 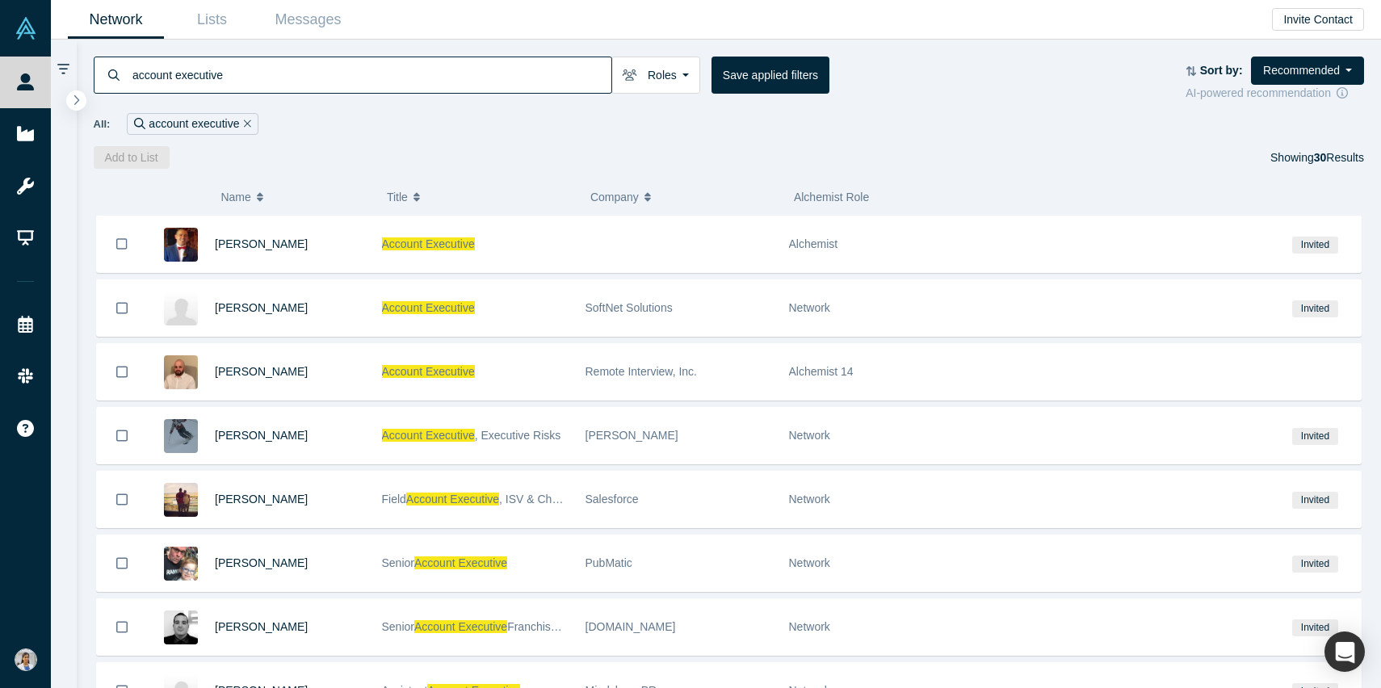 What do you see at coordinates (295, 197) in the screenshot?
I see `button: Name` at bounding box center [295, 197].